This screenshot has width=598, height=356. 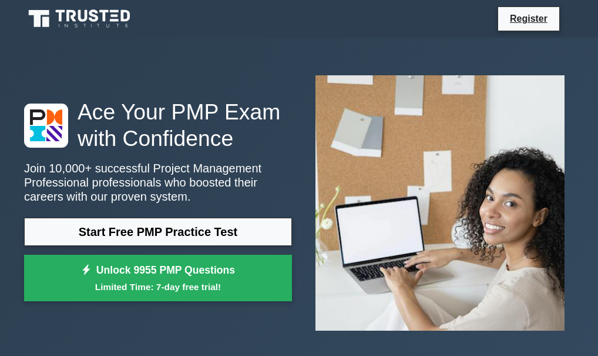 What do you see at coordinates (158, 278) in the screenshot?
I see `a: Unlock 9955 PMP QuestionsLimited Time: 7-day free trial!` at bounding box center [158, 278].